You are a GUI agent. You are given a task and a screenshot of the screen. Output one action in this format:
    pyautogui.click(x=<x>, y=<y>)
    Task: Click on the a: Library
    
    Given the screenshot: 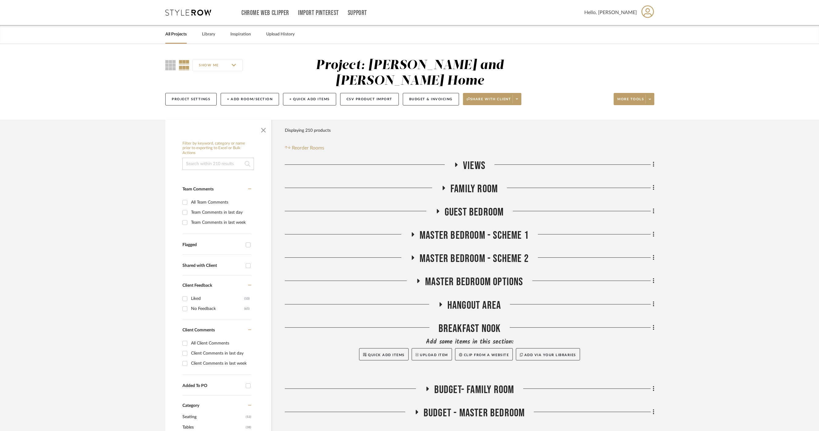 What is the action you would take?
    pyautogui.click(x=208, y=34)
    